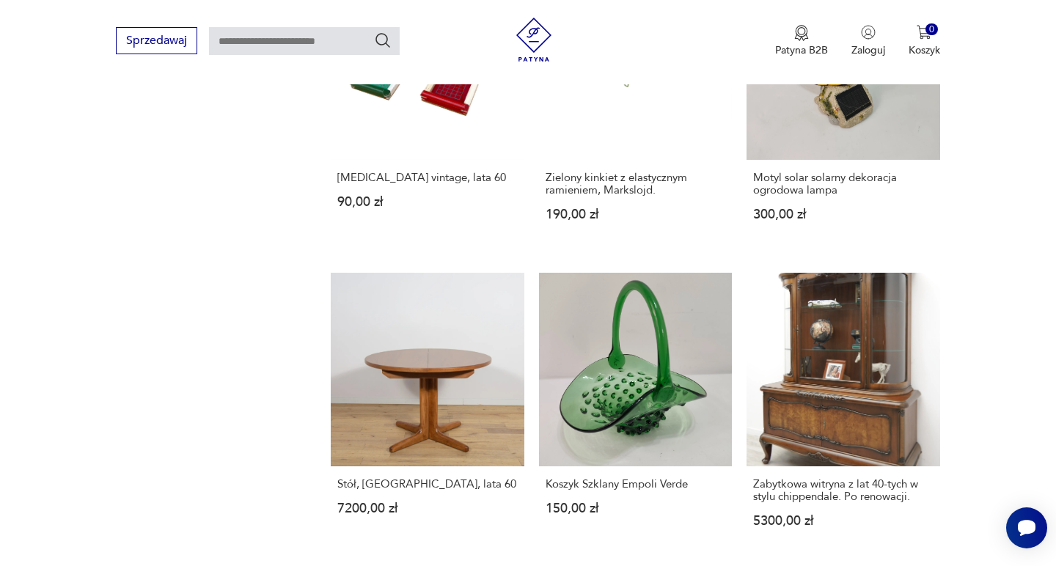 The height and width of the screenshot is (566, 1056). I want to click on a: Zabytkowa witryna z lat 40-tych w stylu chippendale. Po renowacji.Zabytkowa witryna z lat 40-tych..., so click(842, 414).